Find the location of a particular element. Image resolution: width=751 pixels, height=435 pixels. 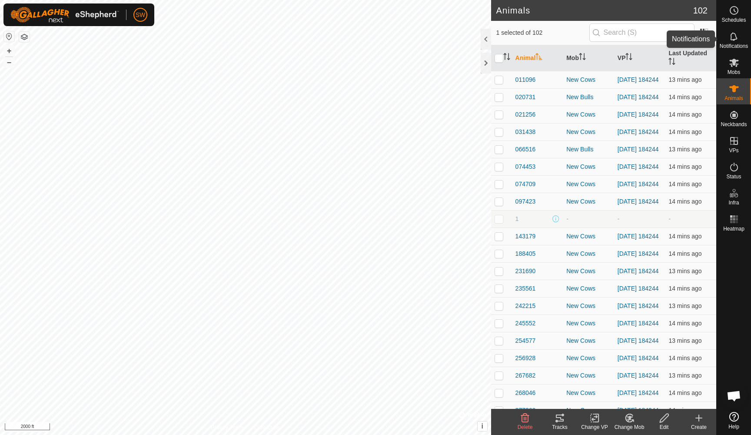

span: 143179 is located at coordinates (525, 236).